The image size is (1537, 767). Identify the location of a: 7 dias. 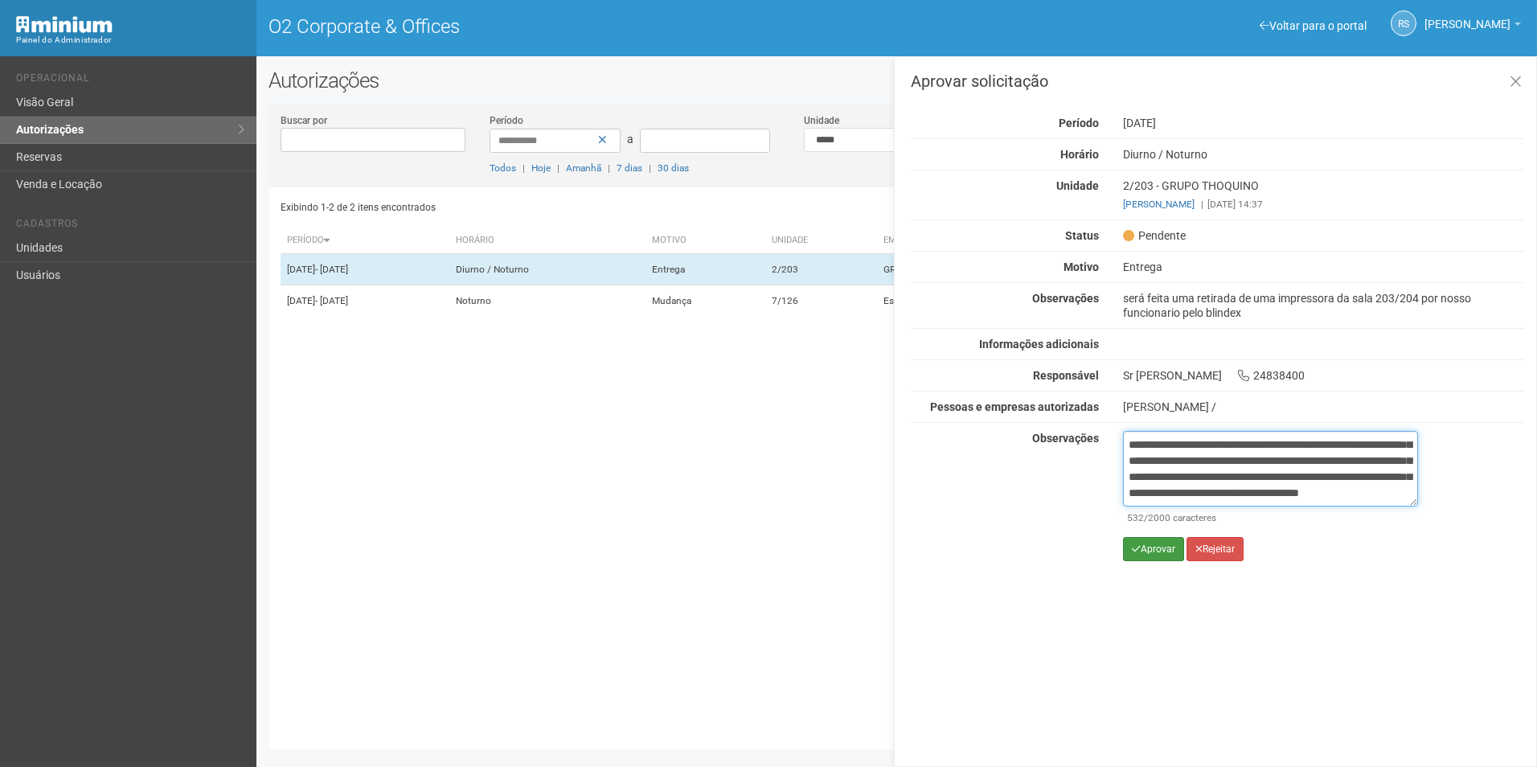
(629, 168).